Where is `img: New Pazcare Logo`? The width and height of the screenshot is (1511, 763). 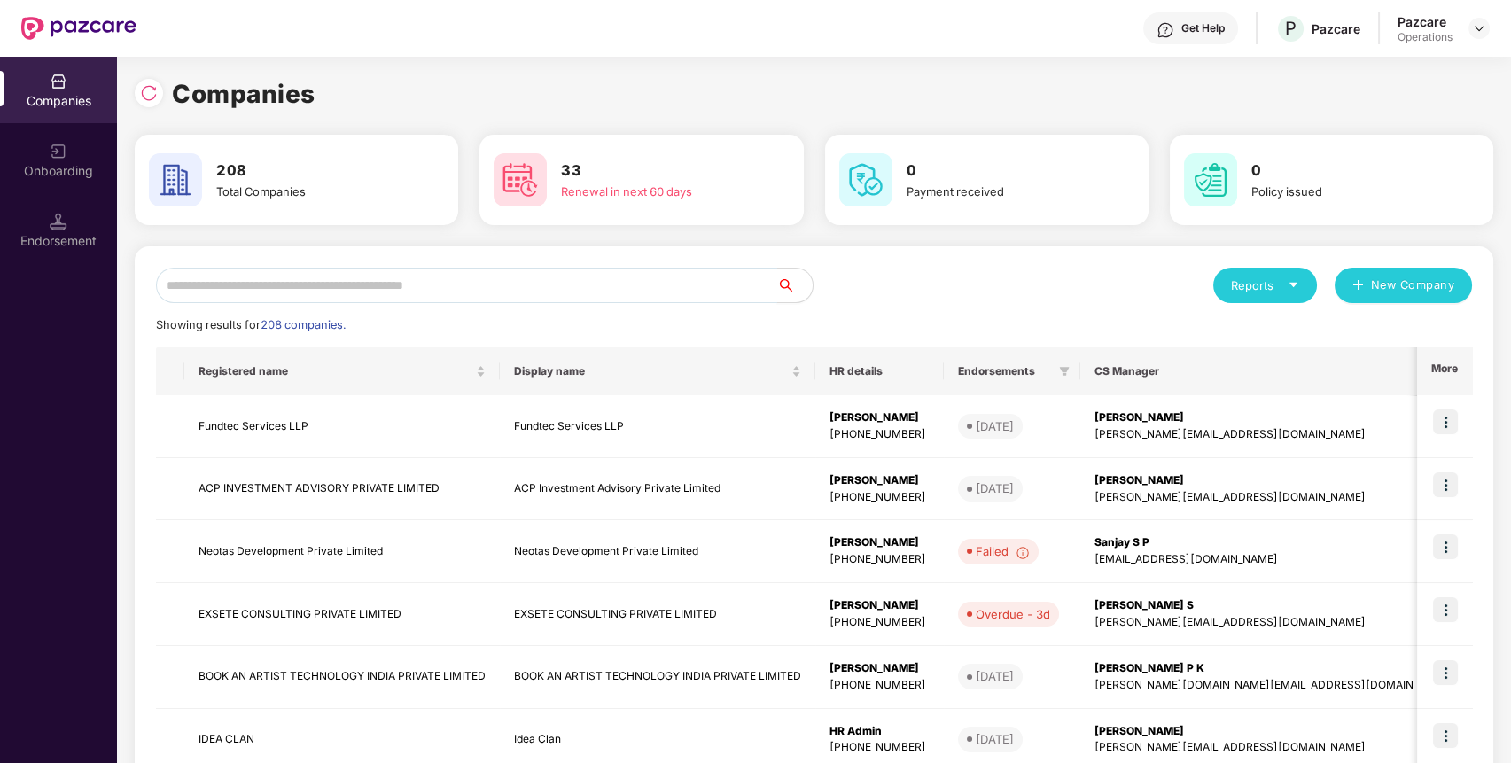
img: New Pazcare Logo is located at coordinates (79, 28).